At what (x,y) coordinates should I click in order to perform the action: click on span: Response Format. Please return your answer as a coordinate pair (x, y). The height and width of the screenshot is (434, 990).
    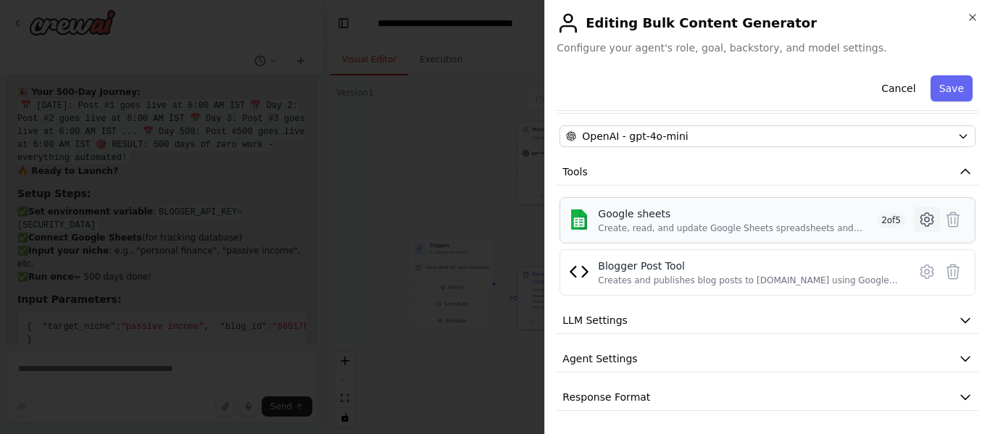
    Looking at the image, I should click on (606, 397).